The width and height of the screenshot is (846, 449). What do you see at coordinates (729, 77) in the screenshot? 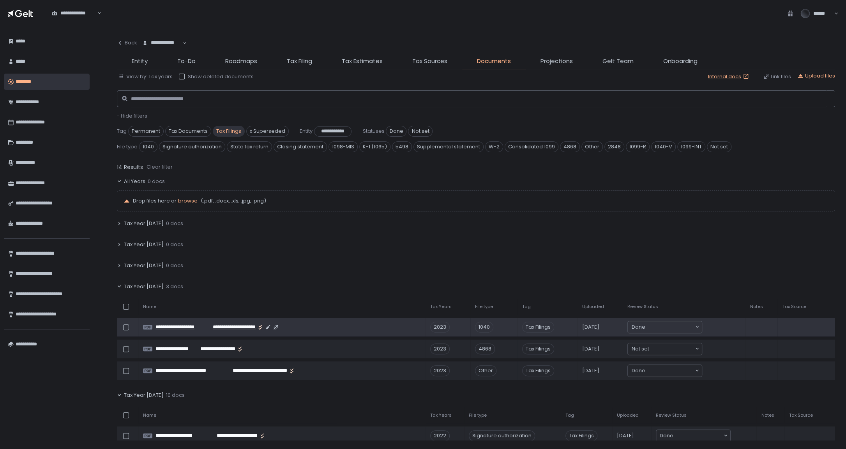
I see `a: Internal docs` at bounding box center [729, 77].